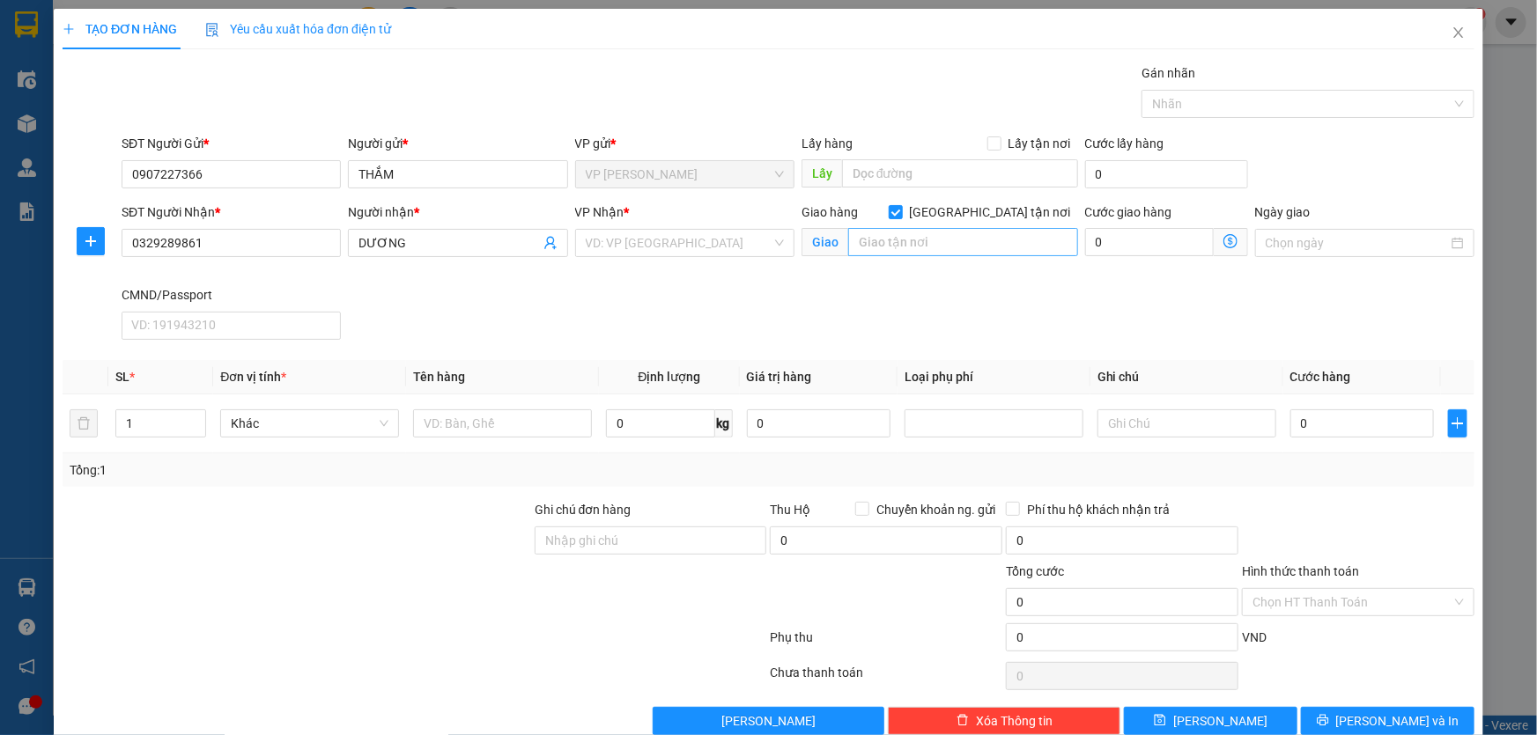 The image size is (1537, 735). I want to click on span: save, so click(1160, 721).